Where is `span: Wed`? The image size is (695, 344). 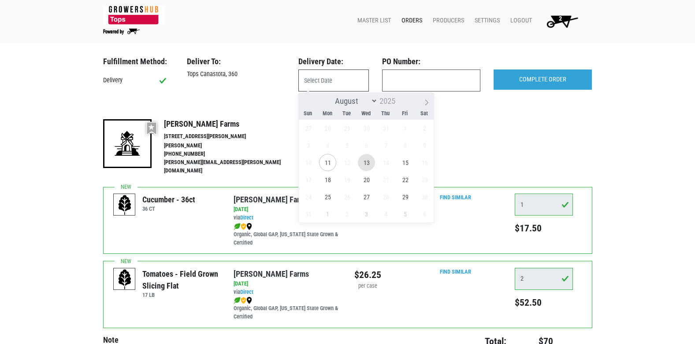
span: Wed is located at coordinates (366, 114).